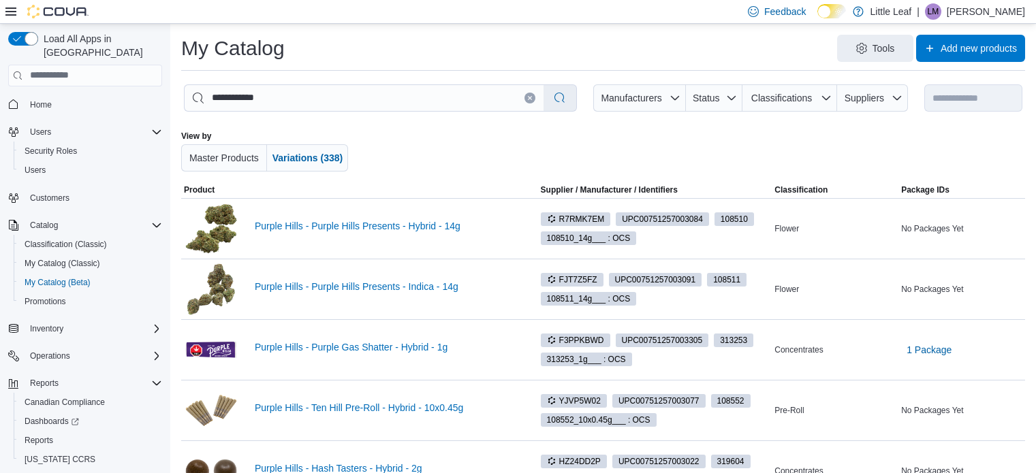 Image resolution: width=1036 pixels, height=473 pixels. What do you see at coordinates (211, 411) in the screenshot?
I see `img: Purple Hills - Ten Hill Pre-Roll - Hybrid - 10x0.45g` at bounding box center [211, 411].